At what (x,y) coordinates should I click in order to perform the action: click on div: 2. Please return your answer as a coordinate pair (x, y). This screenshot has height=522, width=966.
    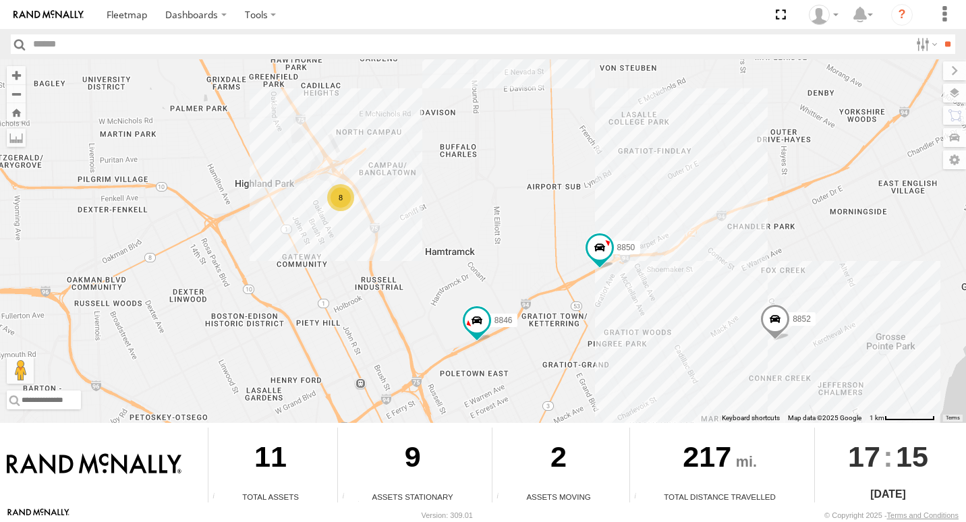
    Looking at the image, I should click on (559, 460).